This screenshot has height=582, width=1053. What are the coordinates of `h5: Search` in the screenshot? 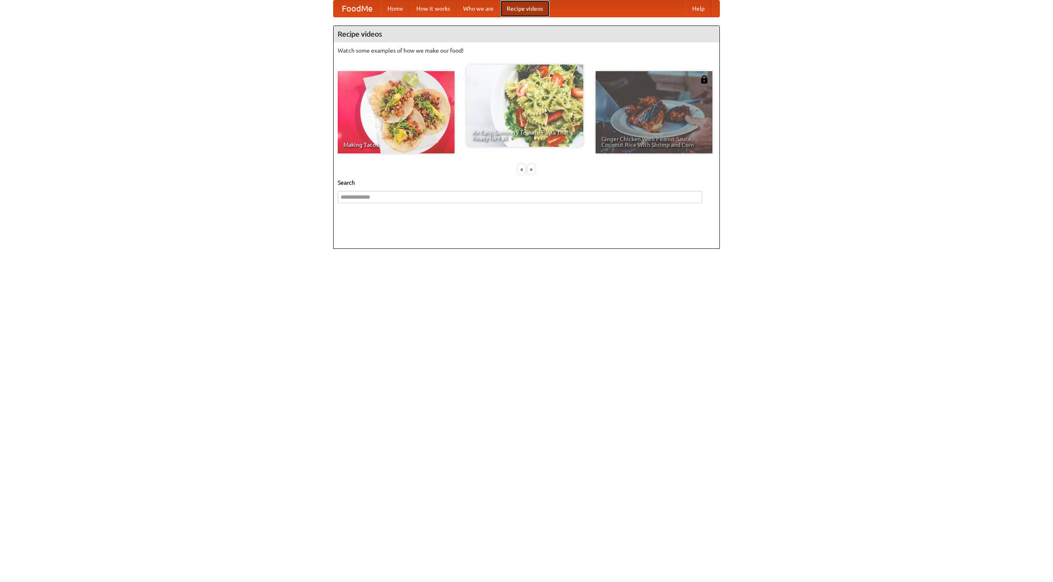 It's located at (526, 183).